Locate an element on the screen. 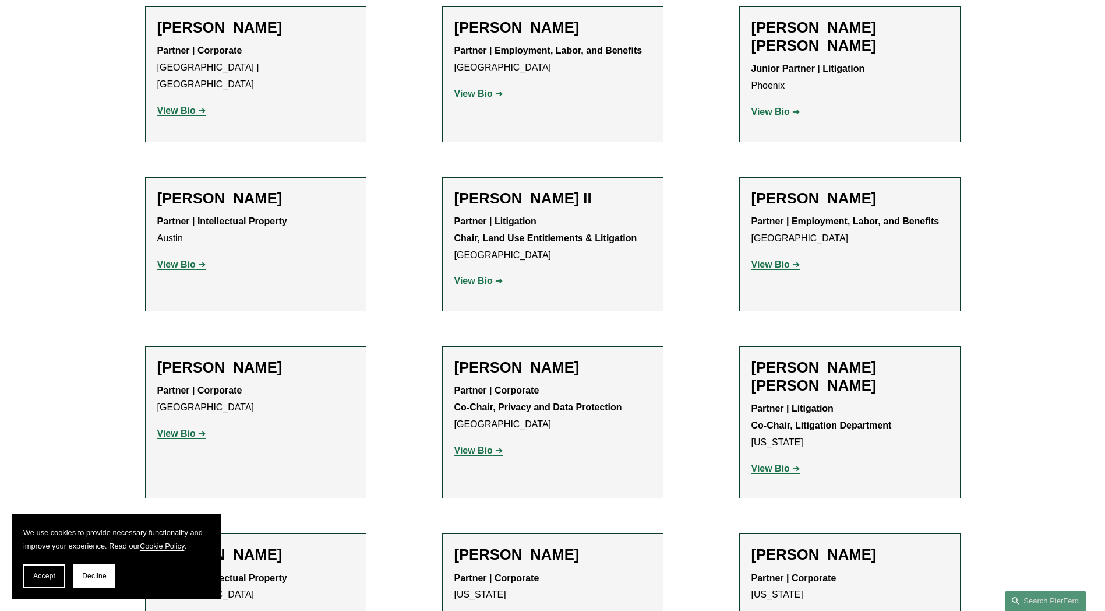 The height and width of the screenshot is (611, 1105). span: Accept is located at coordinates (44, 576).